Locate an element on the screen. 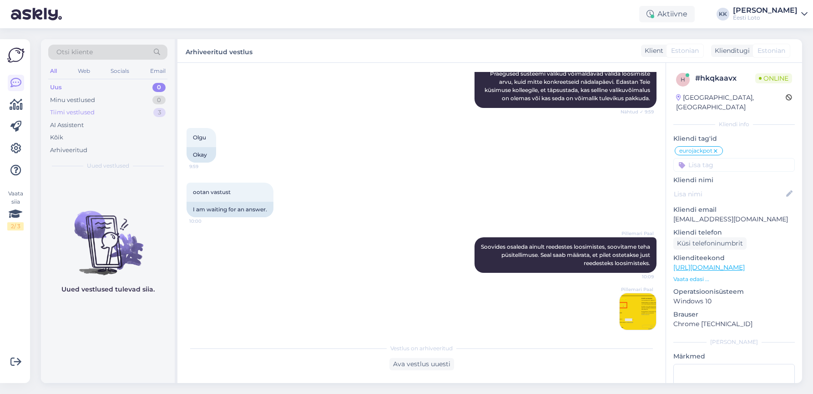 This screenshot has width=813, height=394. p: Windows 10 is located at coordinates (734, 301).